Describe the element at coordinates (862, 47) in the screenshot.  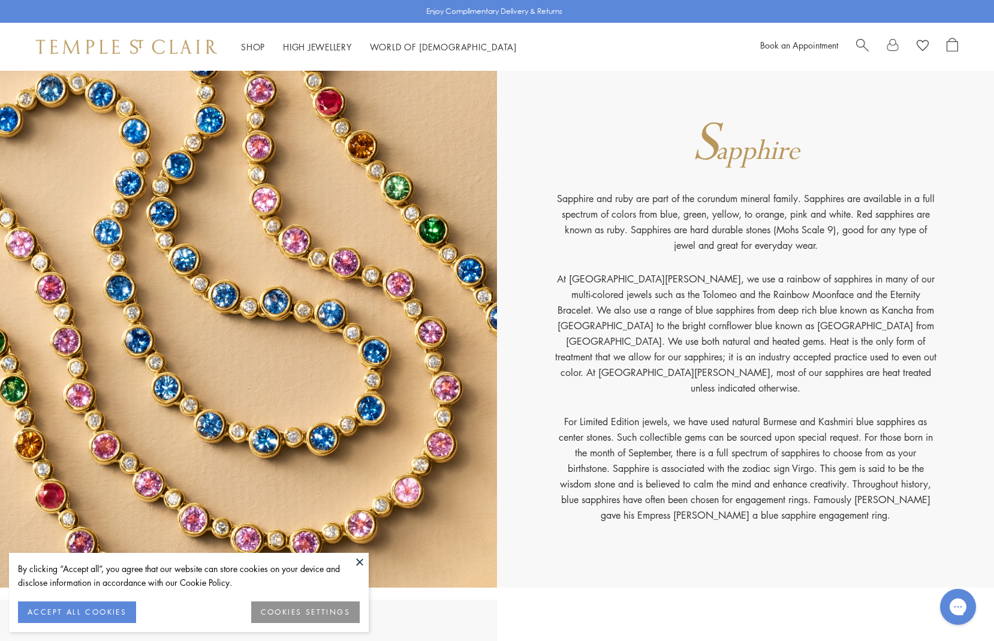
I see `a: Search` at that location.